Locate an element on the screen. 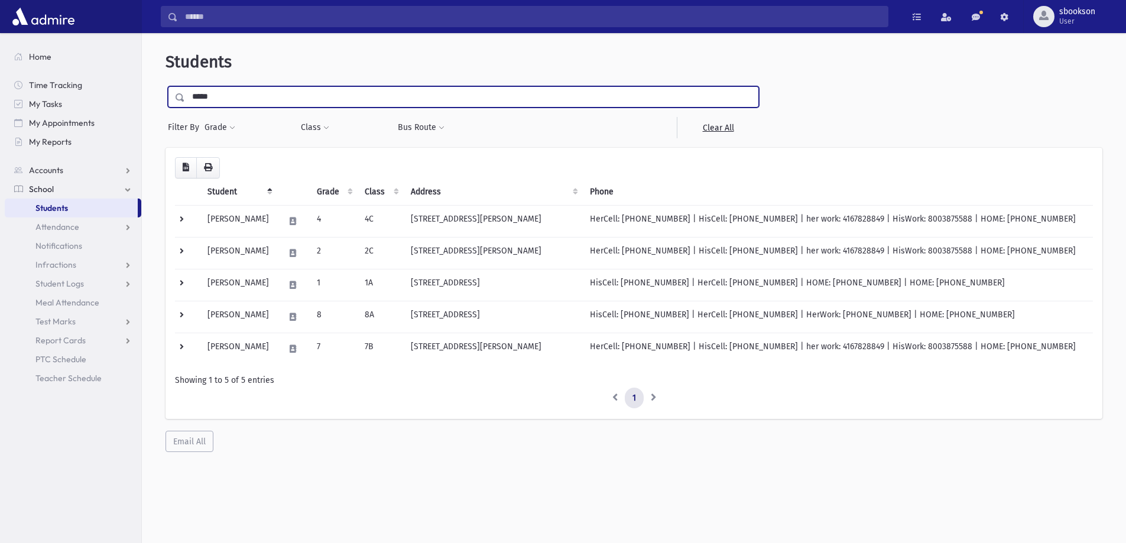  a: PTC Schedule is located at coordinates (73, 359).